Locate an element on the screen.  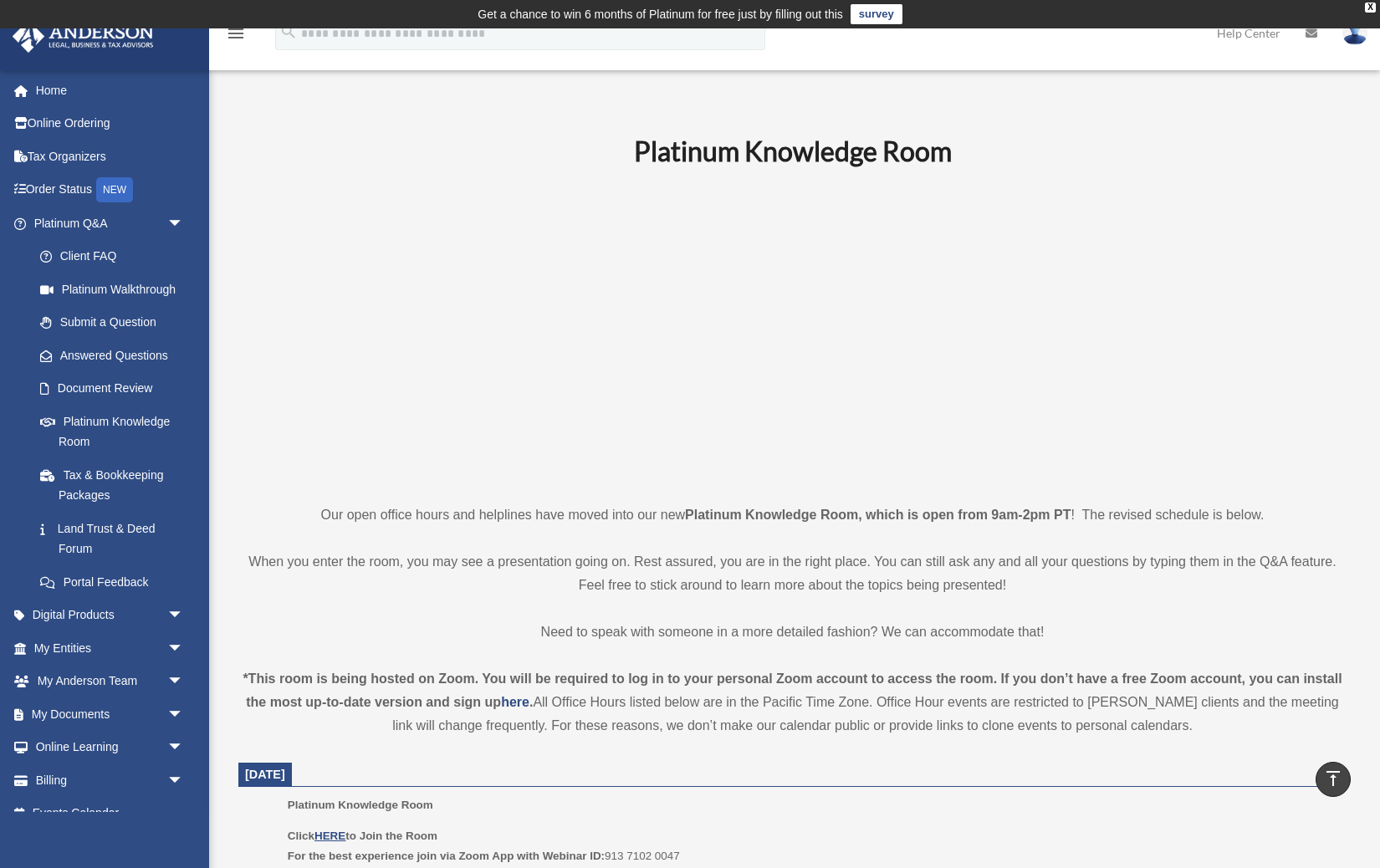
a: Billingarrow_drop_down is located at coordinates (111, 781).